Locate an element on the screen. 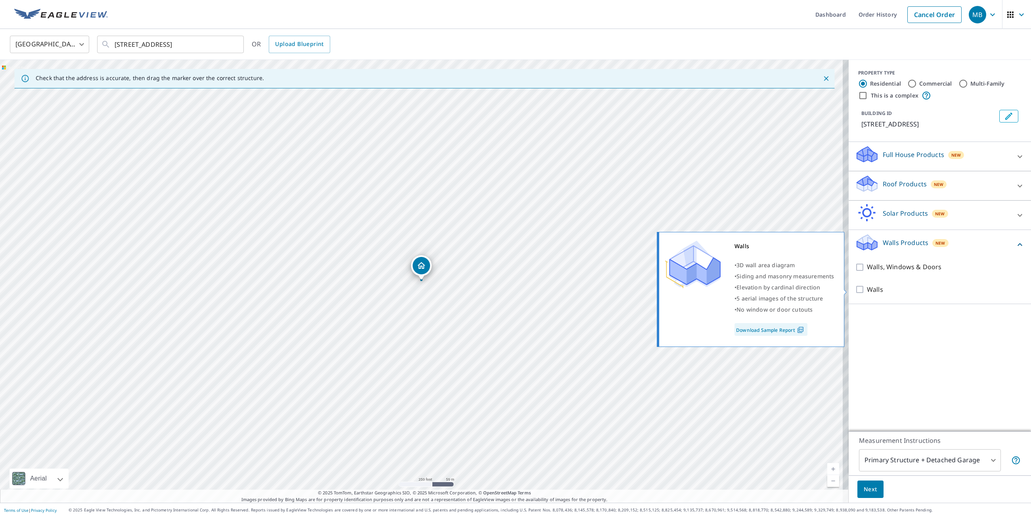 The height and width of the screenshot is (517, 1031). p: Walls, Windows & Doors is located at coordinates (904, 267).